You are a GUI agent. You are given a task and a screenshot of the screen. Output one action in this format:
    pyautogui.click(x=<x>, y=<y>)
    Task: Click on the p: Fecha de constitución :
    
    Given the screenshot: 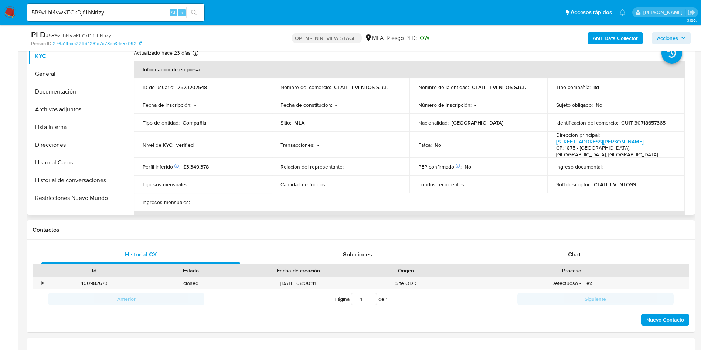 What is the action you would take?
    pyautogui.click(x=306, y=105)
    